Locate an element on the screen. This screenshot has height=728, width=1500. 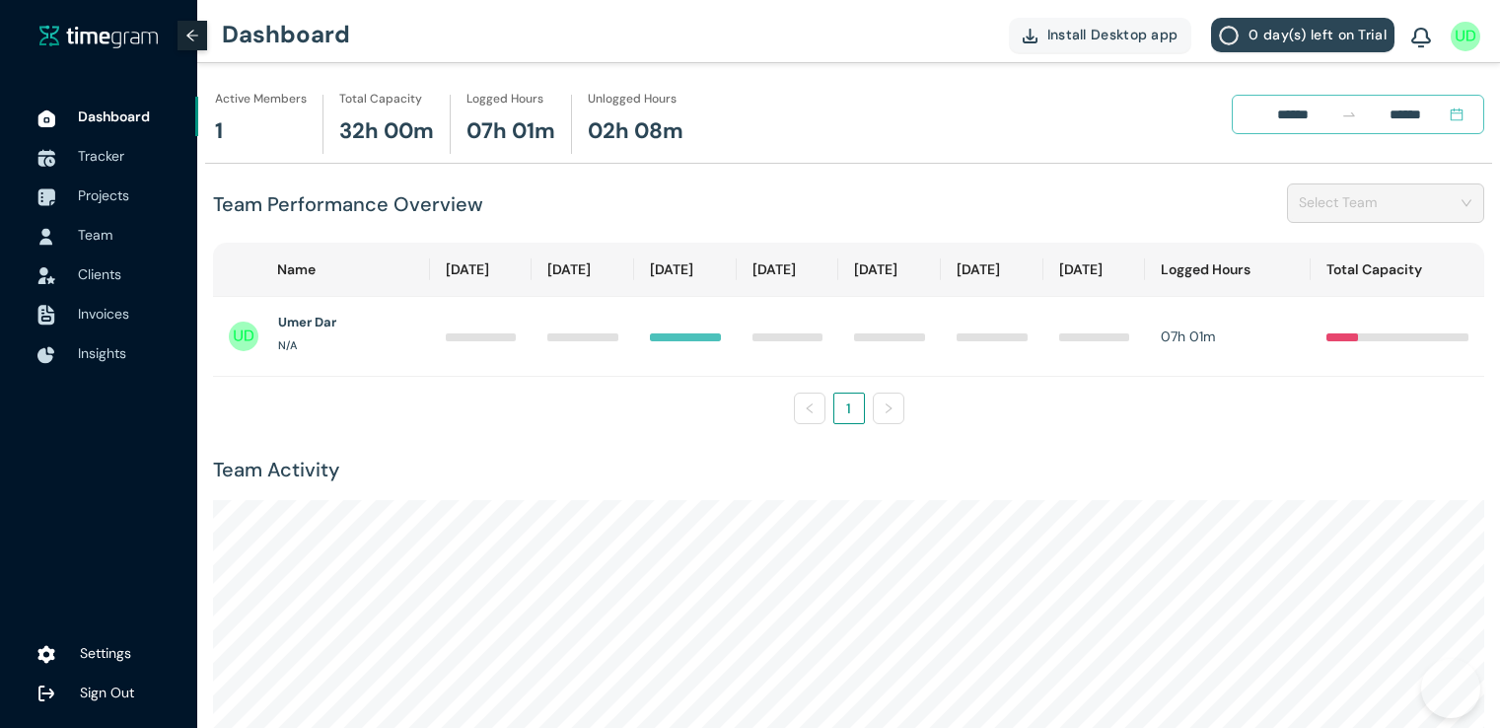
h1: N/A is located at coordinates (287, 345).